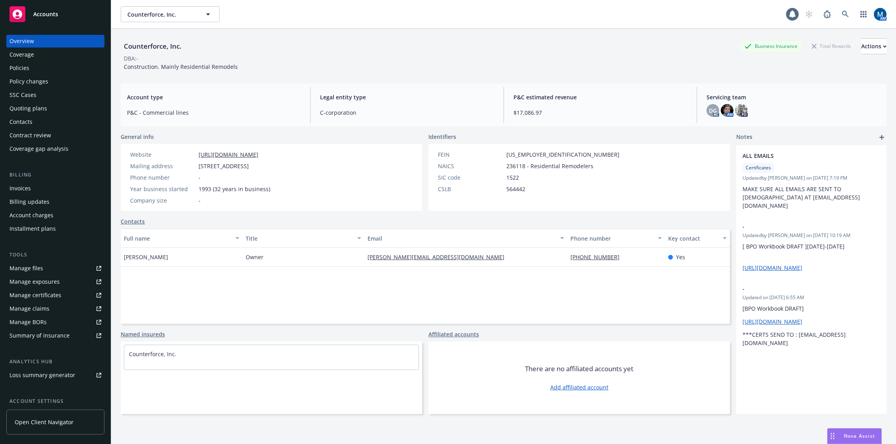 This screenshot has height=444, width=896. Describe the element at coordinates (299, 238) in the screenshot. I see `div: Title` at that location.